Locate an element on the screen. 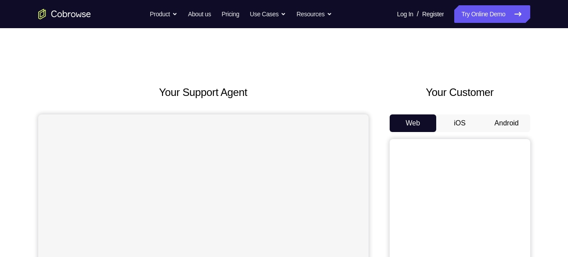  a: Pricing is located at coordinates (230, 14).